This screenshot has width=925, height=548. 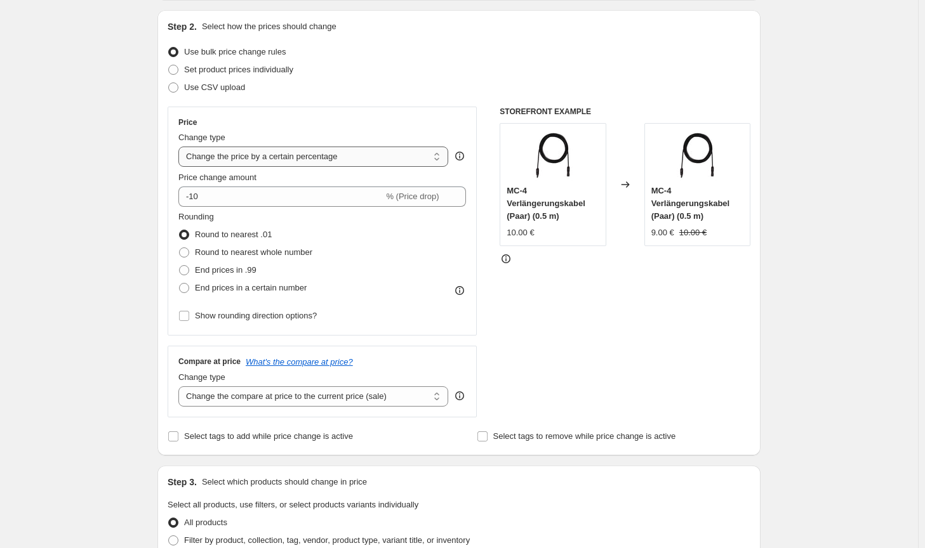 What do you see at coordinates (299, 362) in the screenshot?
I see `i: What's the compare at price?` at bounding box center [299, 362].